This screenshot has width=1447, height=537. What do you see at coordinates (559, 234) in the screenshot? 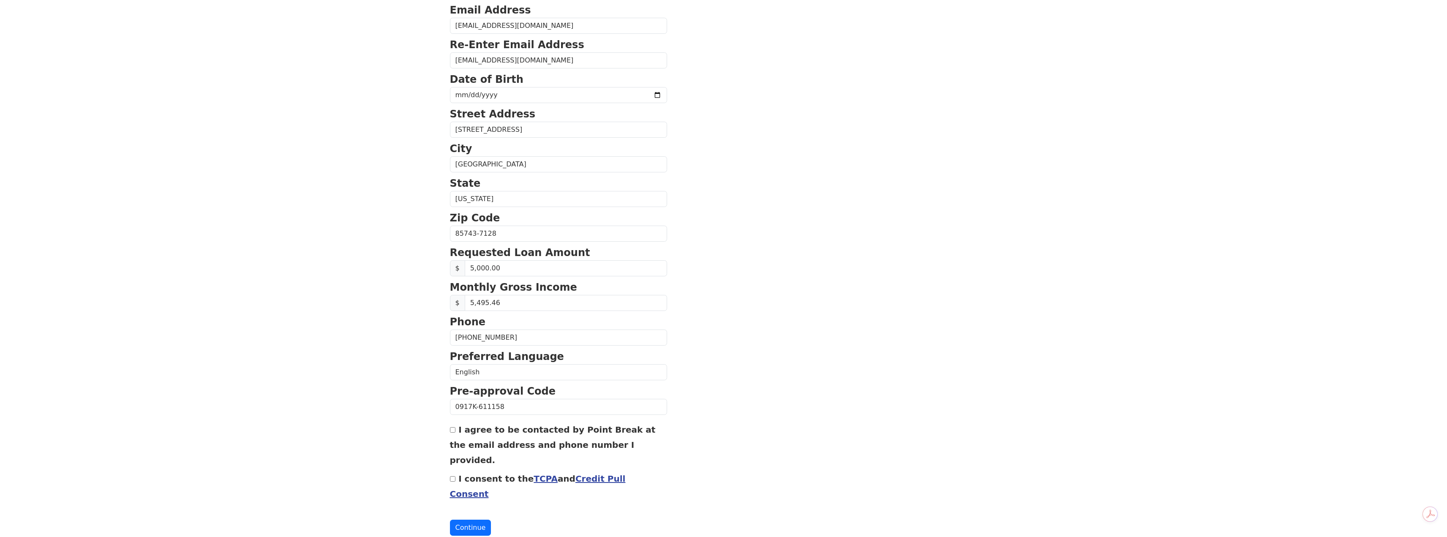
I see `input: Zip Code` at bounding box center [559, 234].